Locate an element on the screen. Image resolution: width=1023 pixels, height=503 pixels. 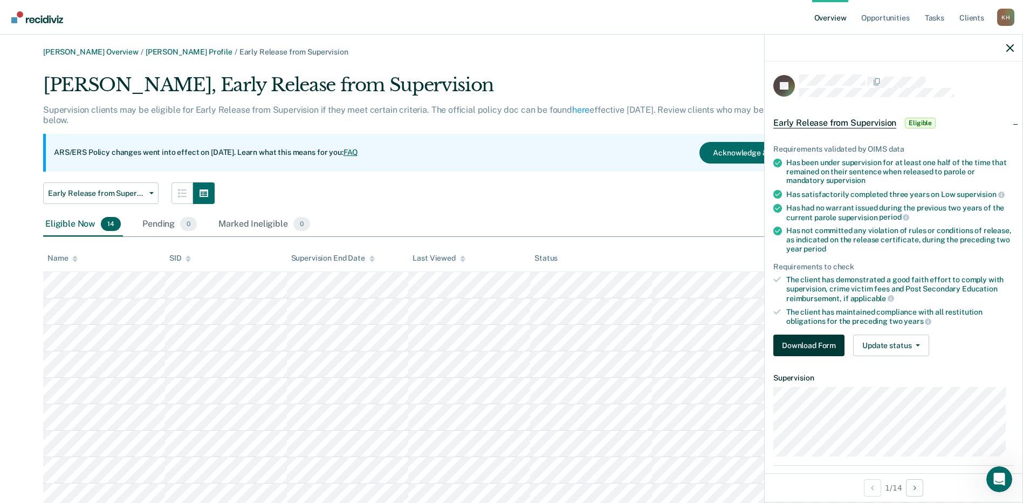
div: Has been under supervision for at least one half of the time that remained on their sentence when... is located at coordinates (900, 172).